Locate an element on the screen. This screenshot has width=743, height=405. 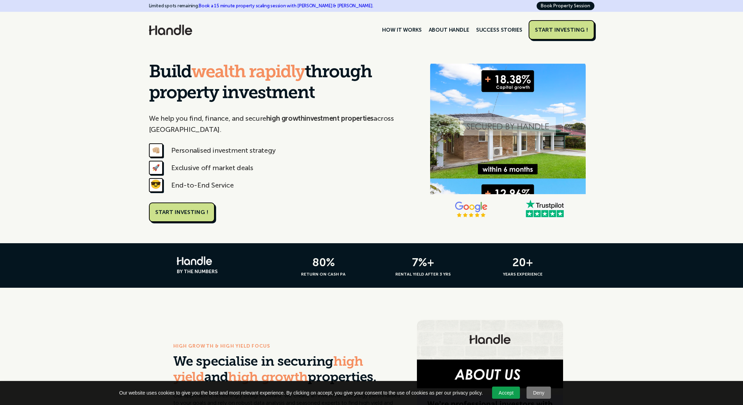
div: Personalised investment strategy is located at coordinates (224, 150).